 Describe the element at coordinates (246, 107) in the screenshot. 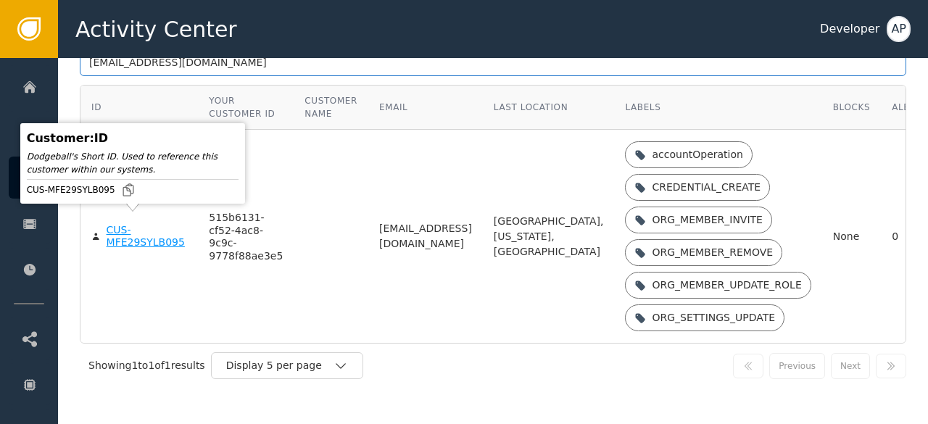

I see `div: Your Customer ID` at that location.